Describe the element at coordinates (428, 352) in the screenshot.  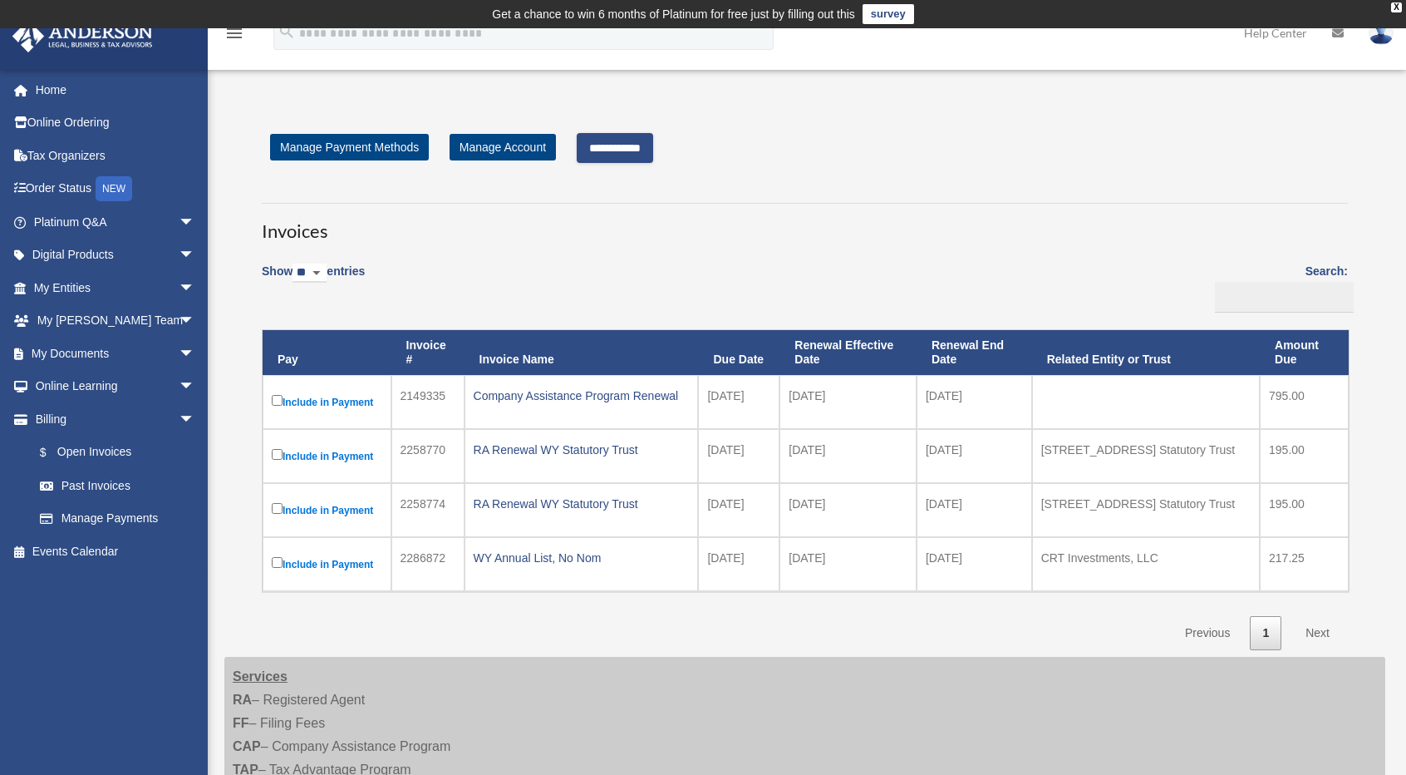
I see `th: Invoice #: activate to sort column ascending` at that location.